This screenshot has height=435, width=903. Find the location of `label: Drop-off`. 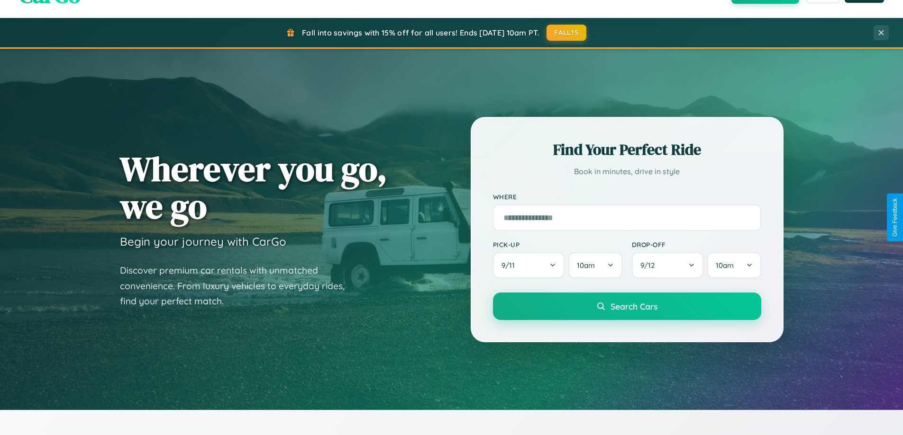

label: Drop-off is located at coordinates (696, 244).